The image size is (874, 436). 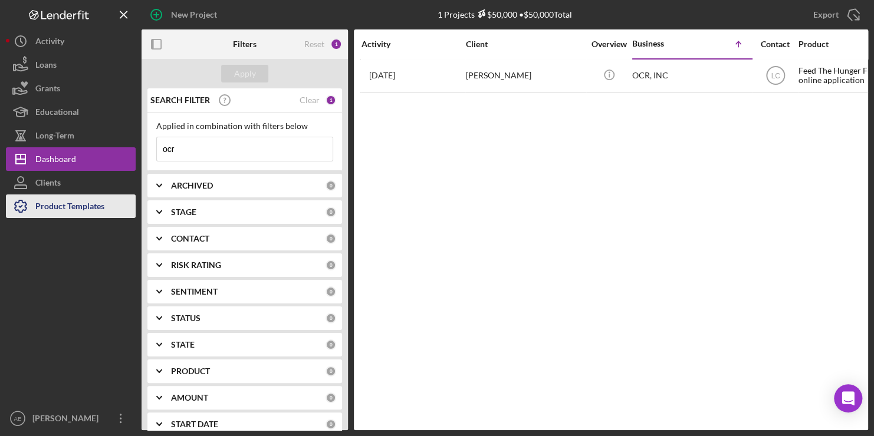 What do you see at coordinates (55, 137) in the screenshot?
I see `div: Long-Term` at bounding box center [55, 137].